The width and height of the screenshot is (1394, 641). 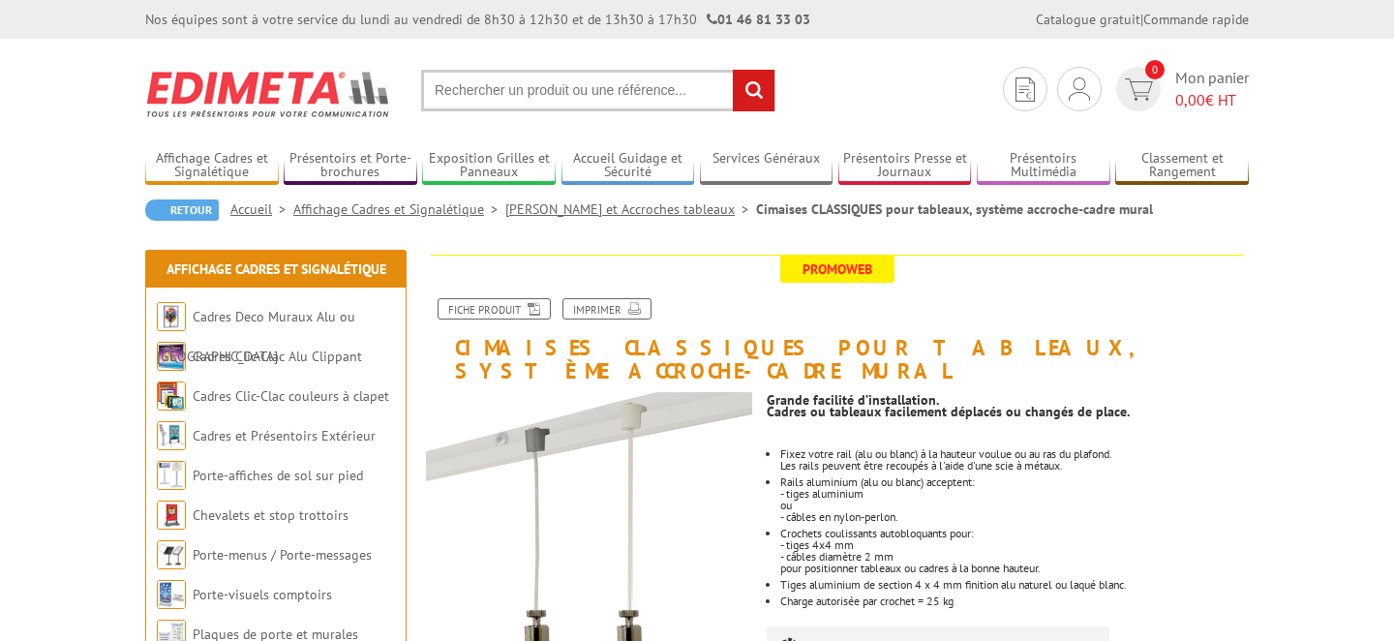 What do you see at coordinates (1212, 89) in the screenshot?
I see `span: Mon panier` at bounding box center [1212, 89].